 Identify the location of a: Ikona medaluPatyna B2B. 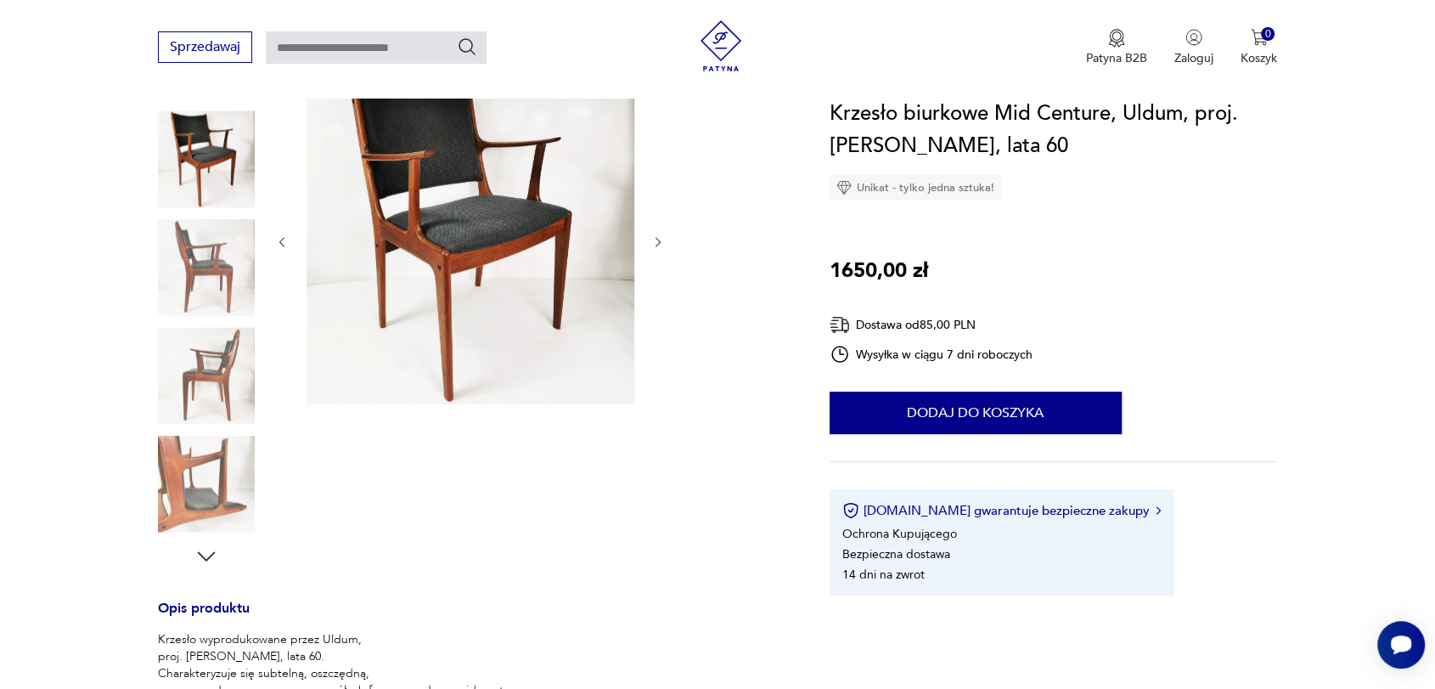
(1117, 48).